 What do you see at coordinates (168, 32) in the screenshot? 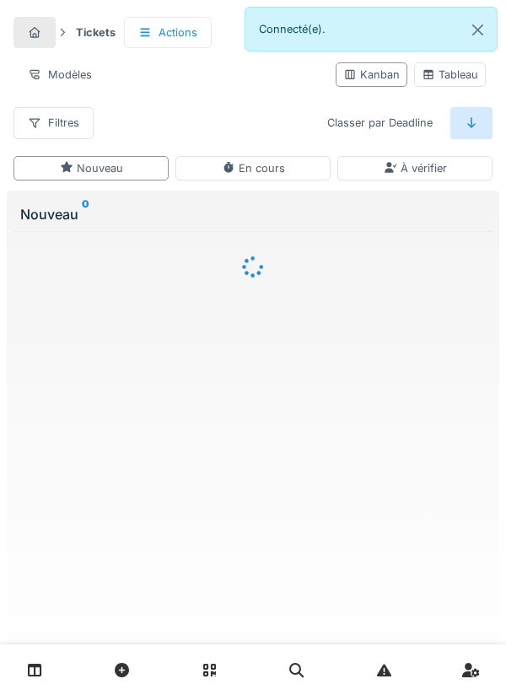
I see `div: Actions` at bounding box center [168, 32].